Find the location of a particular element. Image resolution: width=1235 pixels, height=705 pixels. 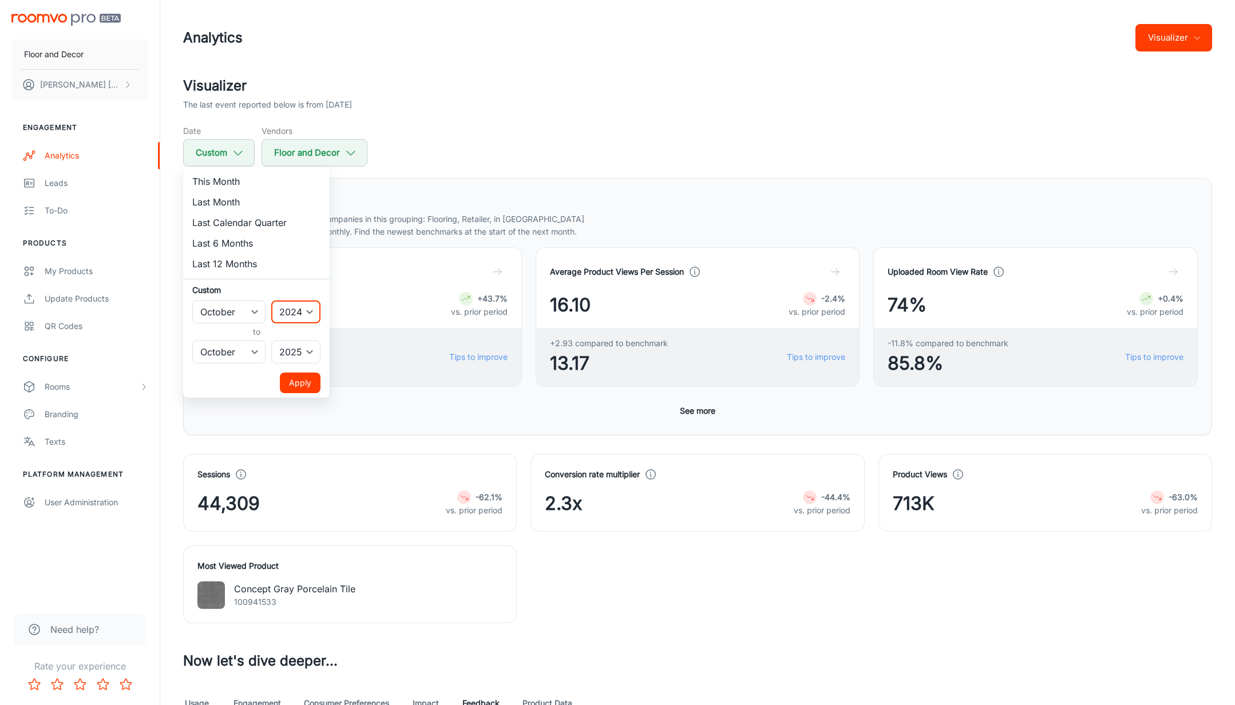

li: Last 12 Months is located at coordinates (256, 264).